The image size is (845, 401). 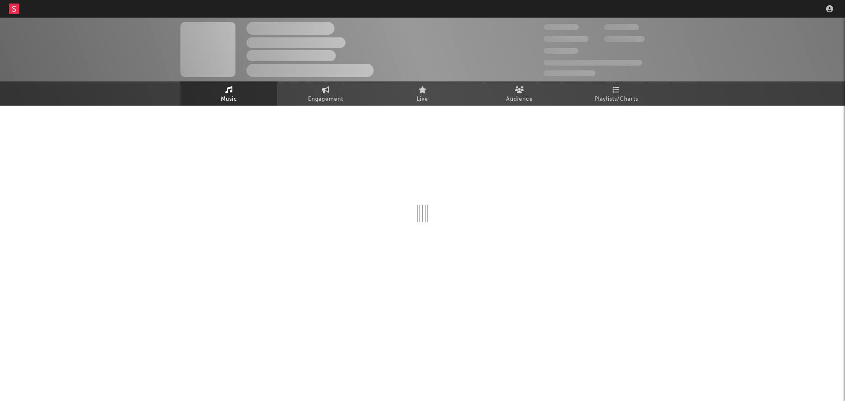 I want to click on a: Audience, so click(x=519, y=93).